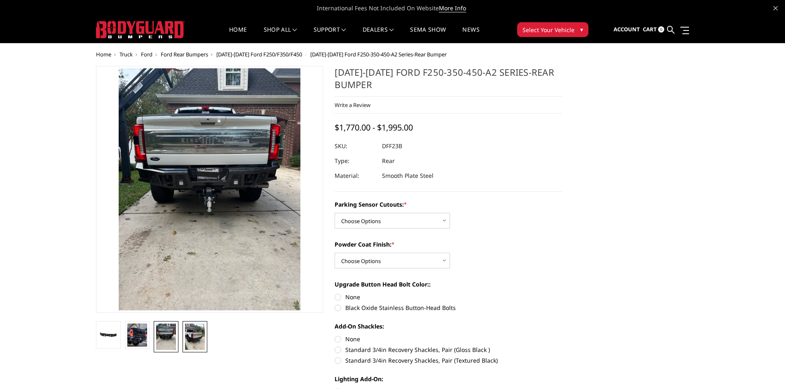  Describe the element at coordinates (388, 161) in the screenshot. I see `dd: Rear` at that location.